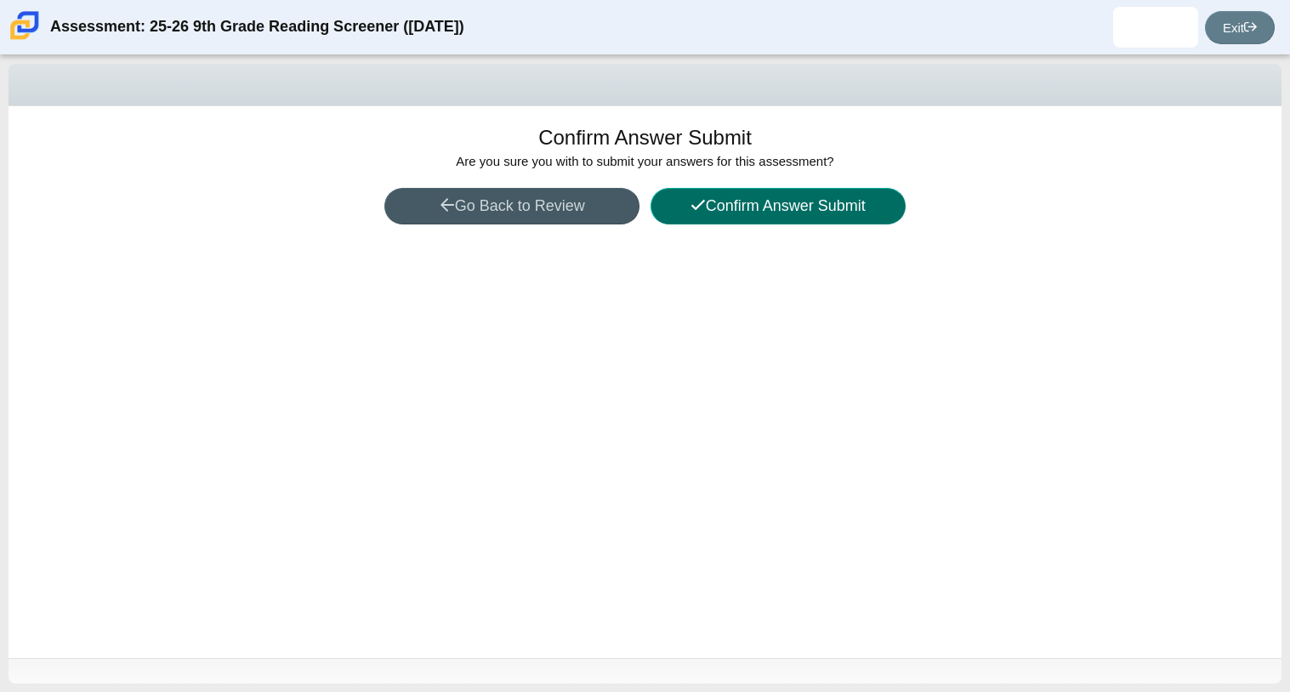  I want to click on a: Carmen School of Science & Technology, so click(25, 38).